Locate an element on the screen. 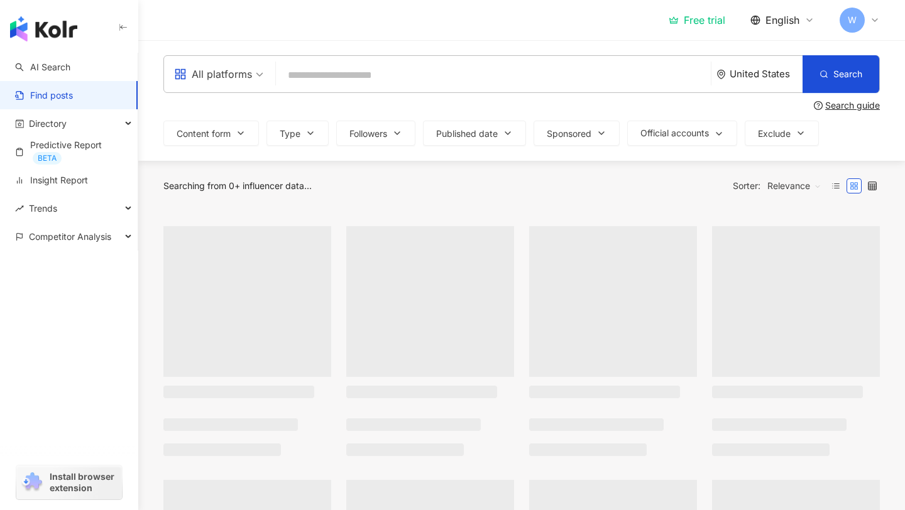 This screenshot has width=905, height=510. span: Trends is located at coordinates (43, 208).